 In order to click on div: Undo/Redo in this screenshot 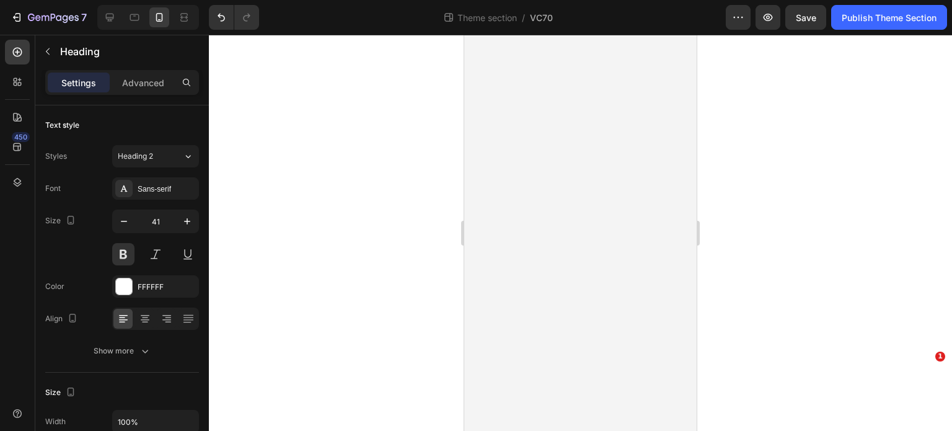, I will do `click(234, 17)`.